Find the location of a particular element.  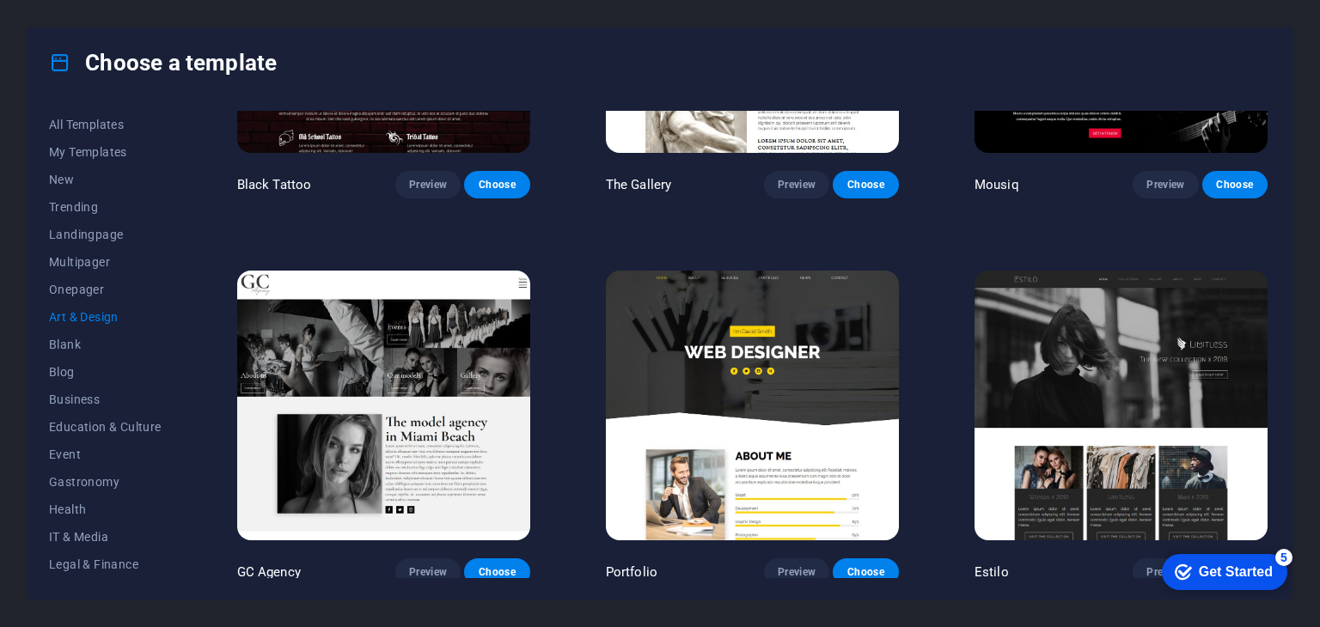

span: All Templates is located at coordinates (105, 125).